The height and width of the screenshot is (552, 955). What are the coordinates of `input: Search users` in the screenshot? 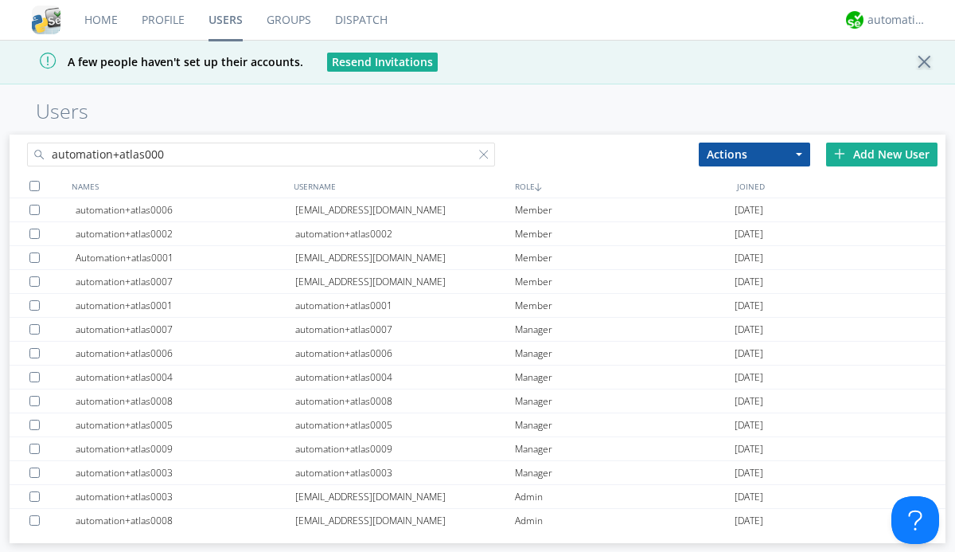 It's located at (261, 154).